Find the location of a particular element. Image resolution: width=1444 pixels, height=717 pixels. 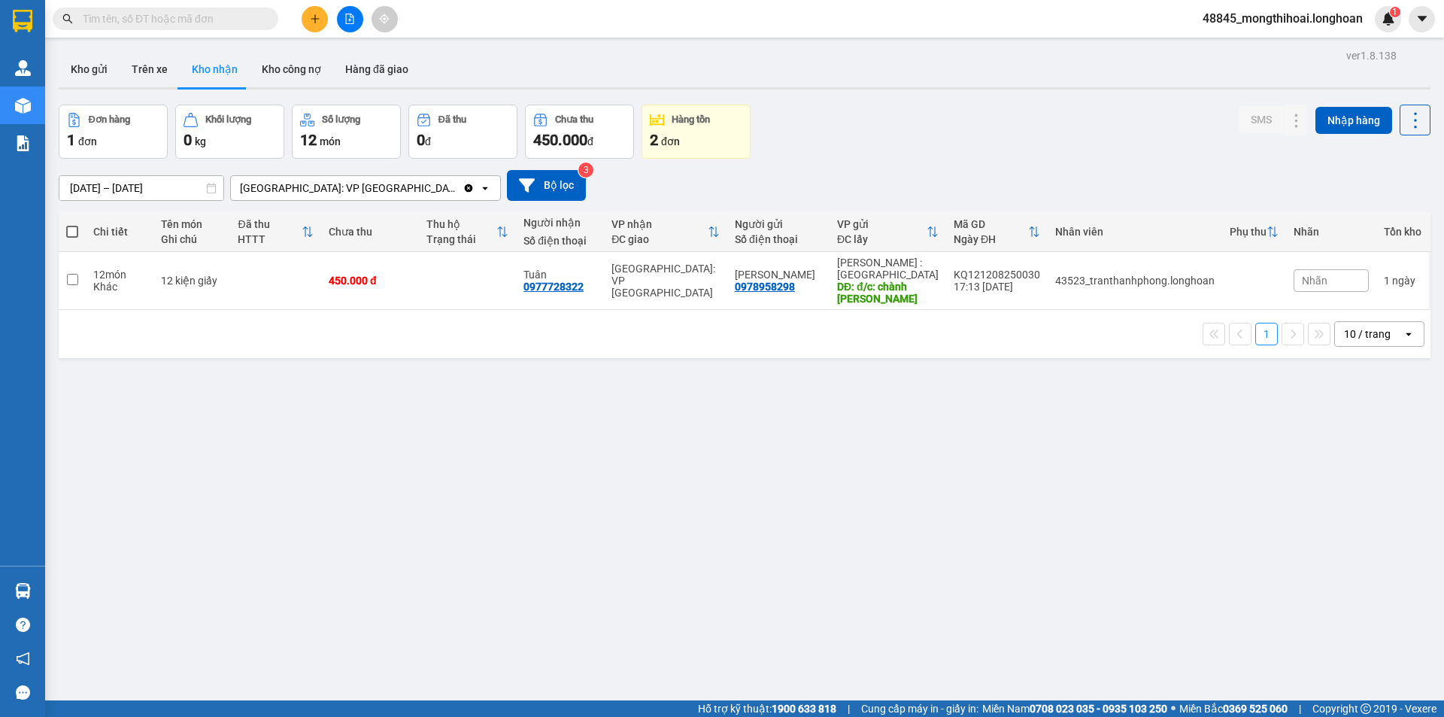

div: Tên món is located at coordinates (192, 224).